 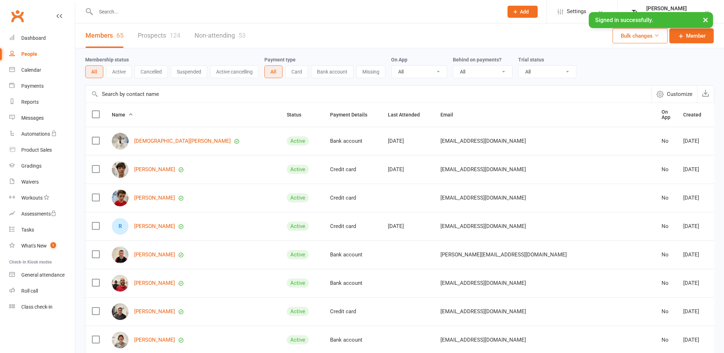 I want to click on div: Assessments, so click(x=39, y=214).